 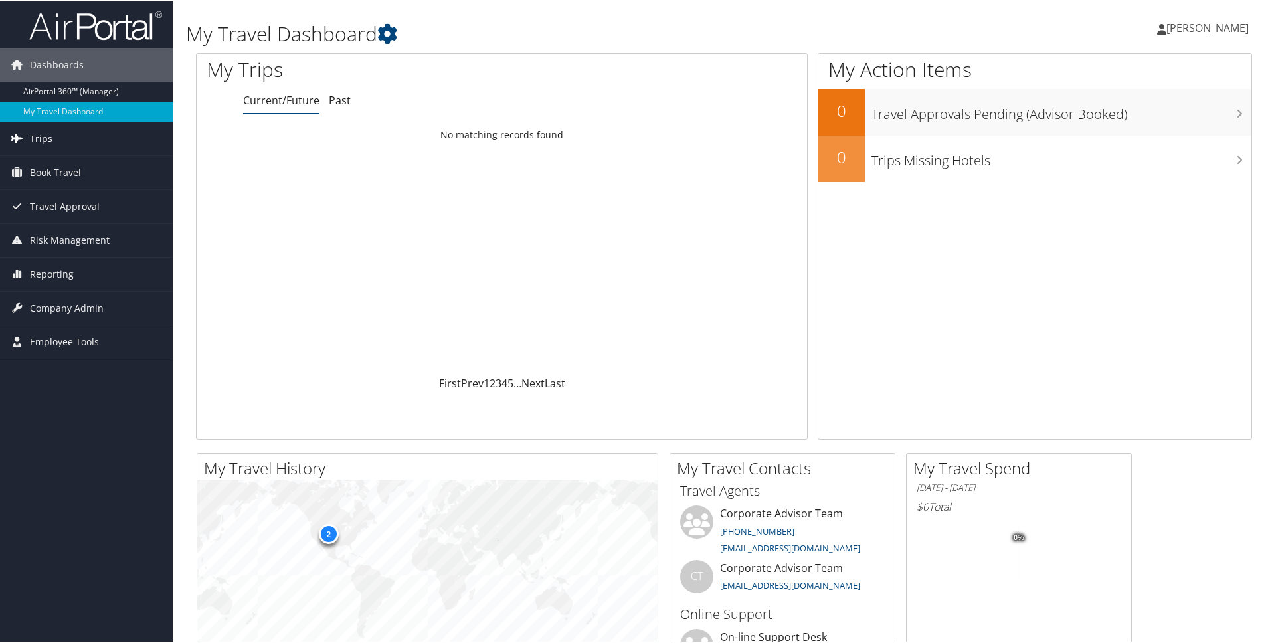 I want to click on span: Risk Management, so click(x=70, y=239).